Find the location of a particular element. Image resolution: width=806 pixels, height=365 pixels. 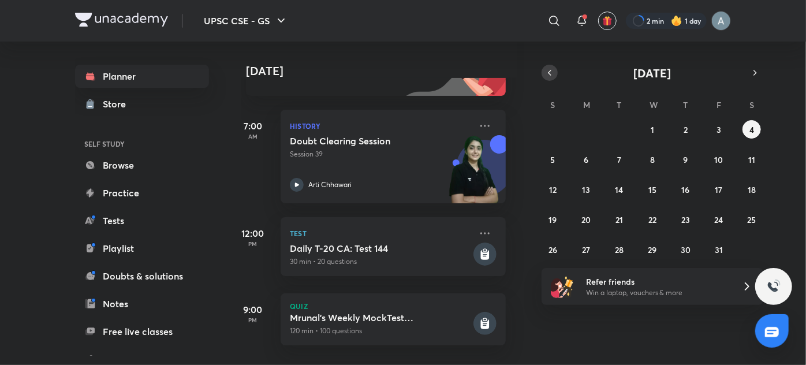

abbr: Friday is located at coordinates (719, 105).